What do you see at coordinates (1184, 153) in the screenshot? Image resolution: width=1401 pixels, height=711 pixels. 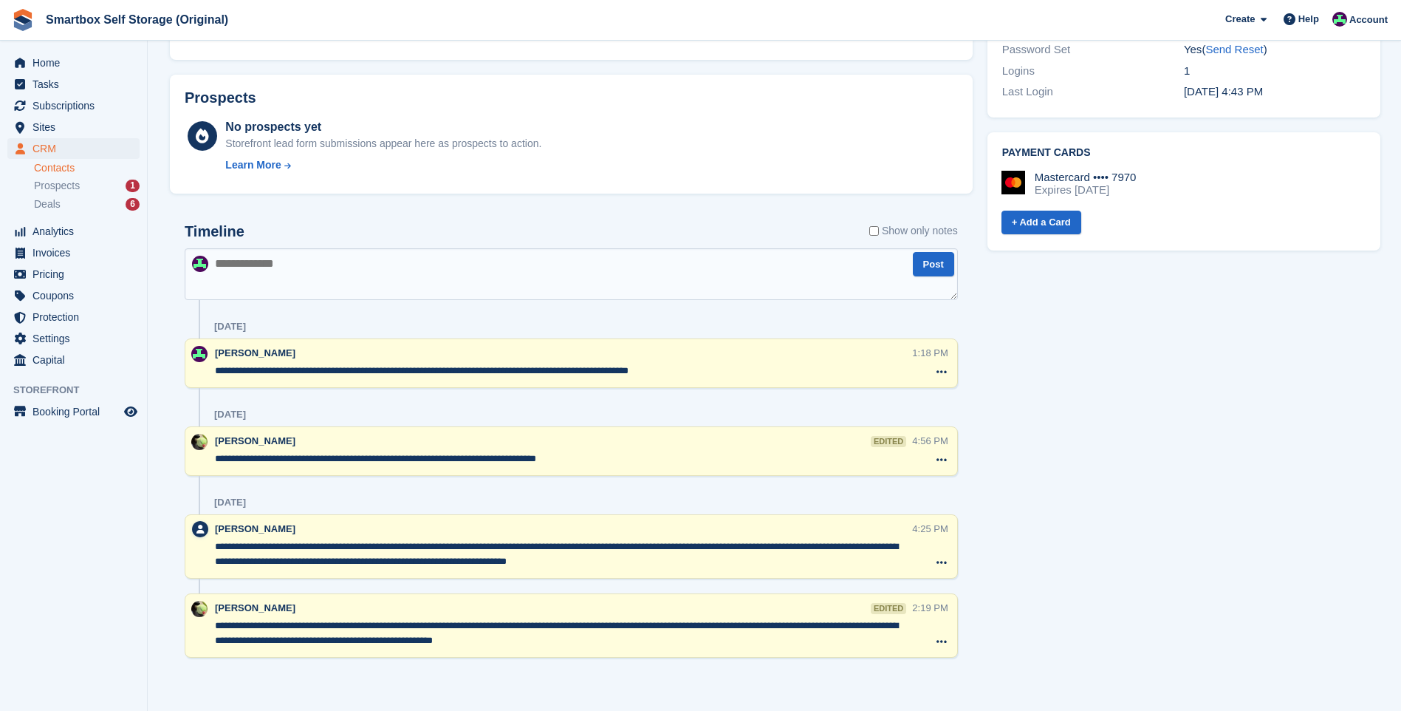 I see `h2: Payment cards` at bounding box center [1184, 153].